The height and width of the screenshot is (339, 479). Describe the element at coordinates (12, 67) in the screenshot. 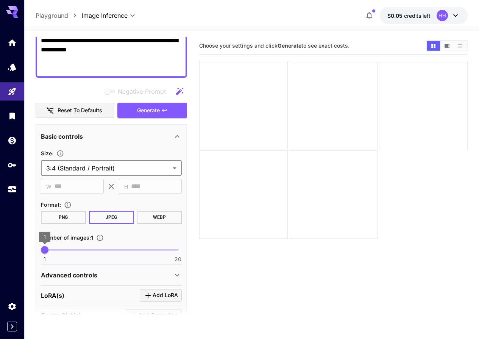

I see `div: Models` at that location.